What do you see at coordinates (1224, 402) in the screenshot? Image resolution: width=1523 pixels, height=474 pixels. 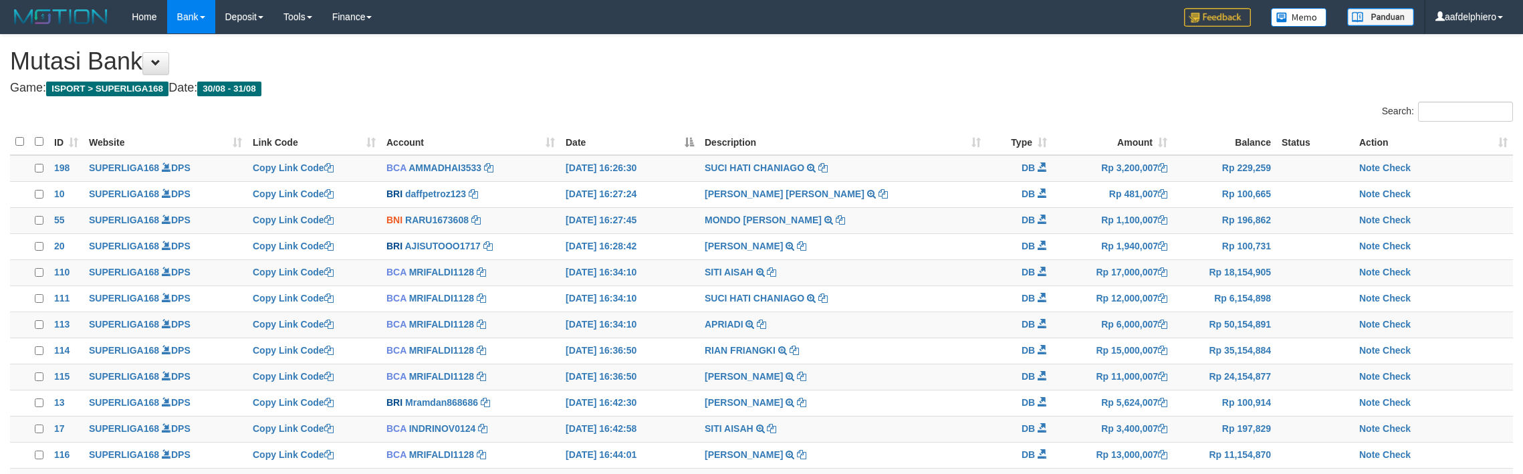 I see `td: Rp 100,914` at bounding box center [1224, 402].